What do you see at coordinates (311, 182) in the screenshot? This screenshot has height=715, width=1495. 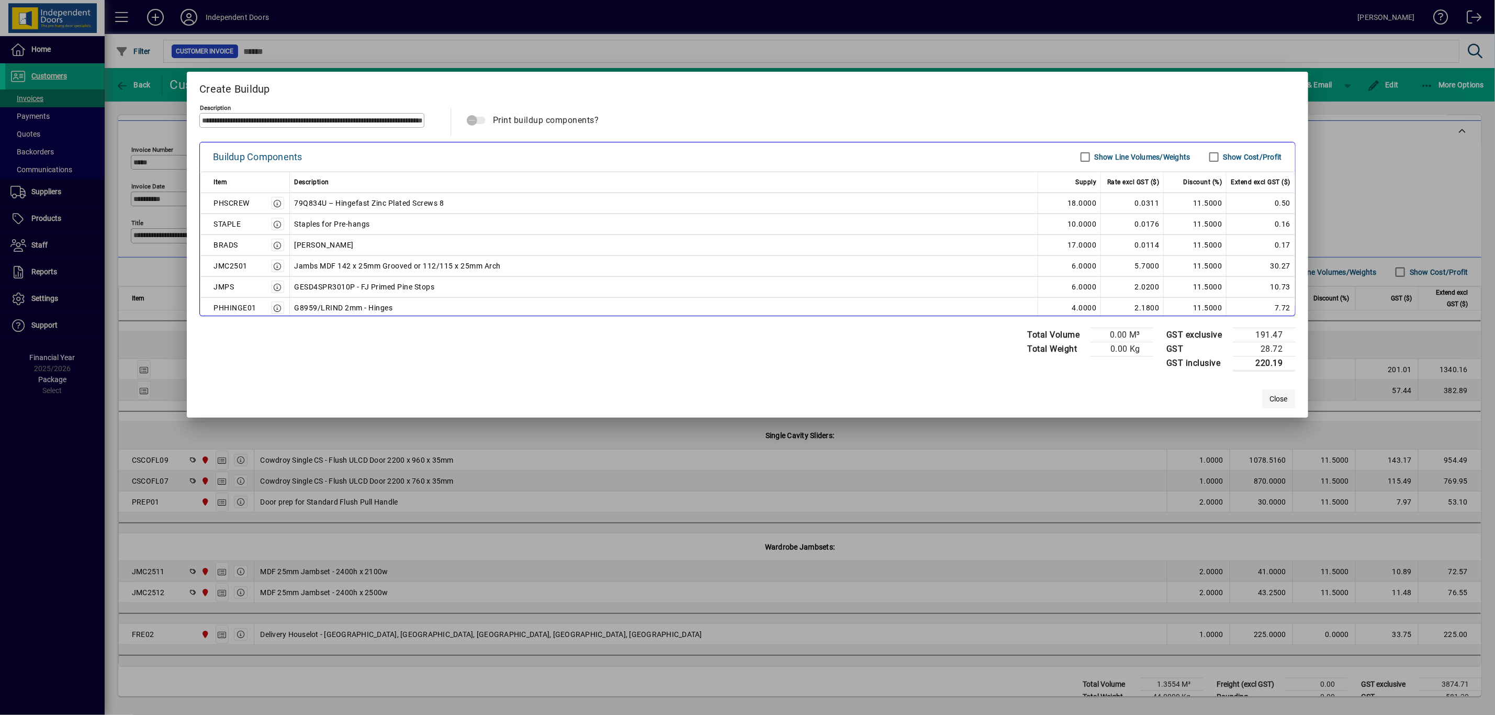 I see `span: Description` at bounding box center [311, 182].